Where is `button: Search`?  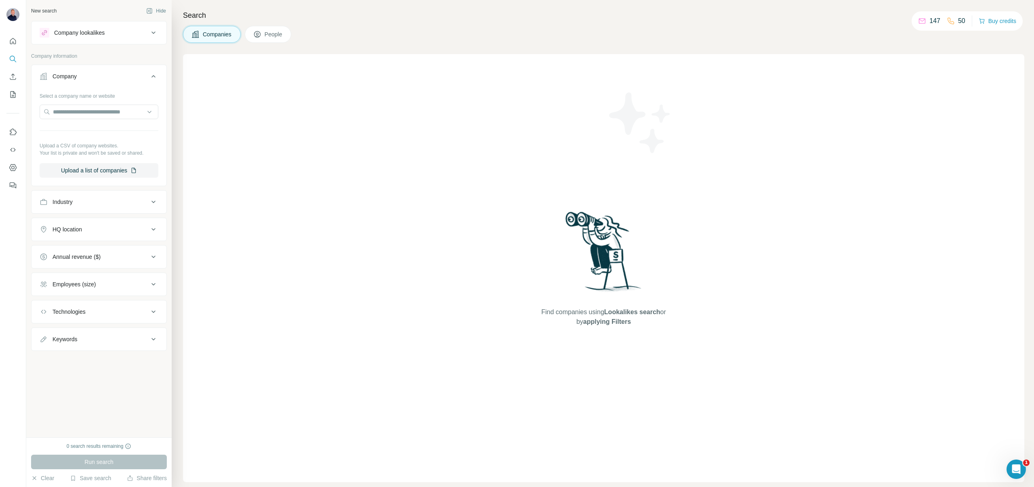 button: Search is located at coordinates (13, 59).